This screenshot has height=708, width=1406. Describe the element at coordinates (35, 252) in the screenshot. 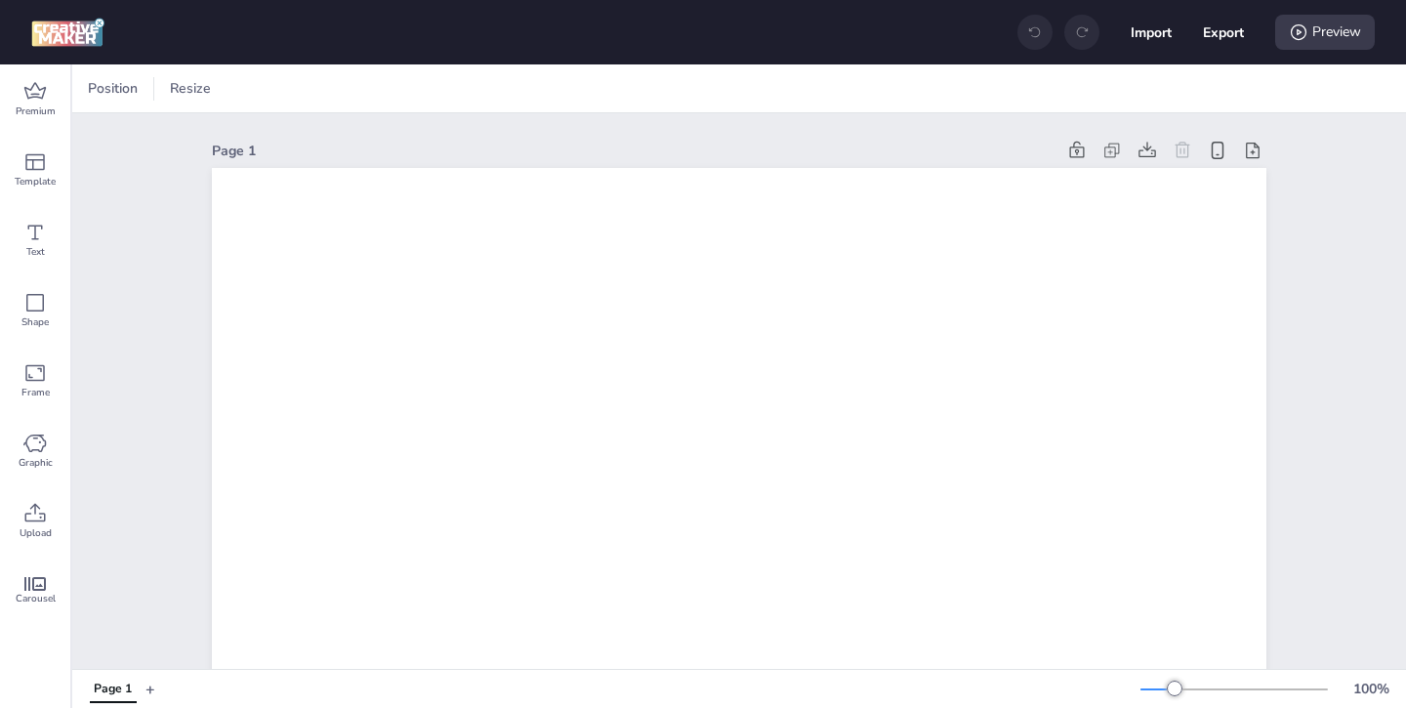

I see `span: Text` at that location.